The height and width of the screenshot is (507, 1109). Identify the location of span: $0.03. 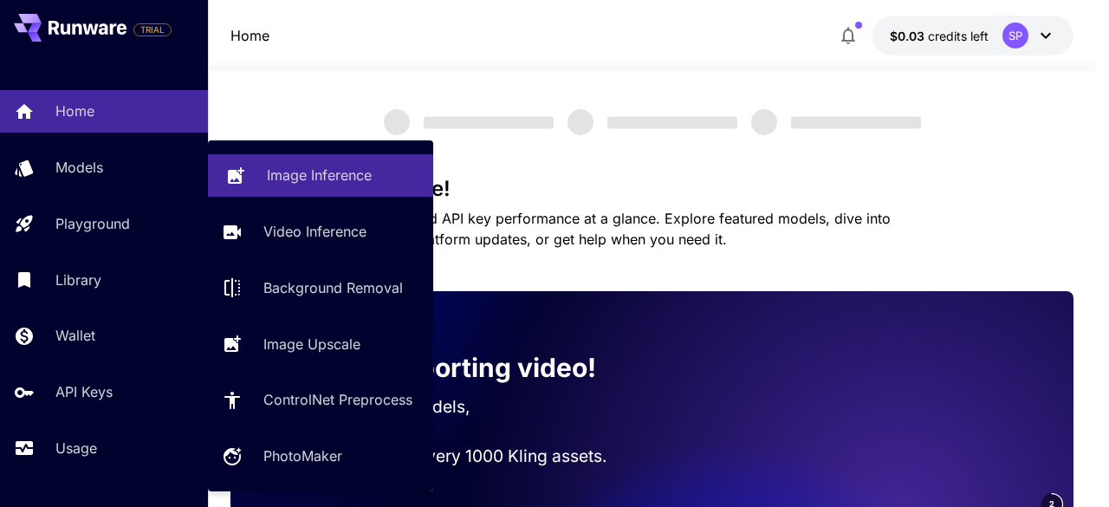
(909, 36).